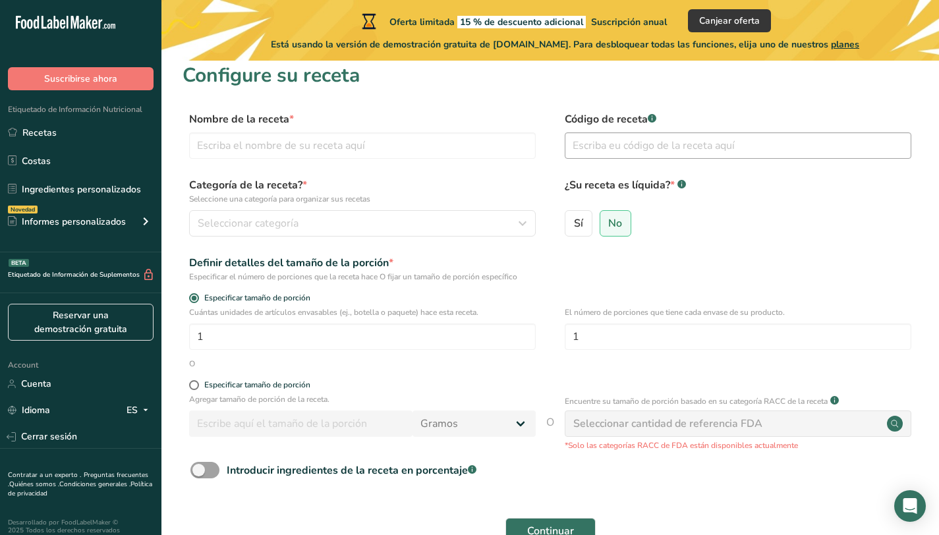 The height and width of the screenshot is (535, 939). I want to click on a: Quiénes somos ., so click(34, 484).